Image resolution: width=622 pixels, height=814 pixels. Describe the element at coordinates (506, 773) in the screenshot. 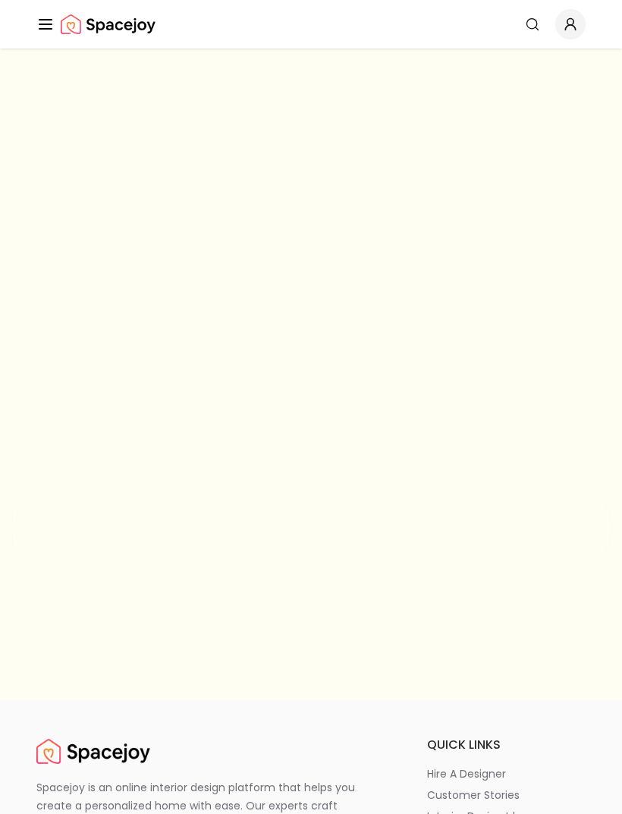

I see `a: hire a designer` at that location.